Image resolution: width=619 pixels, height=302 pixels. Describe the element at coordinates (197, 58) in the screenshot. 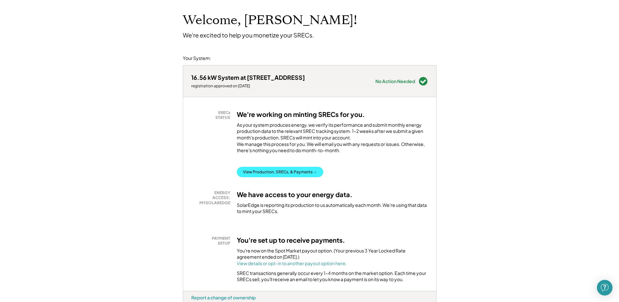

I see `div: Your System:` at that location.